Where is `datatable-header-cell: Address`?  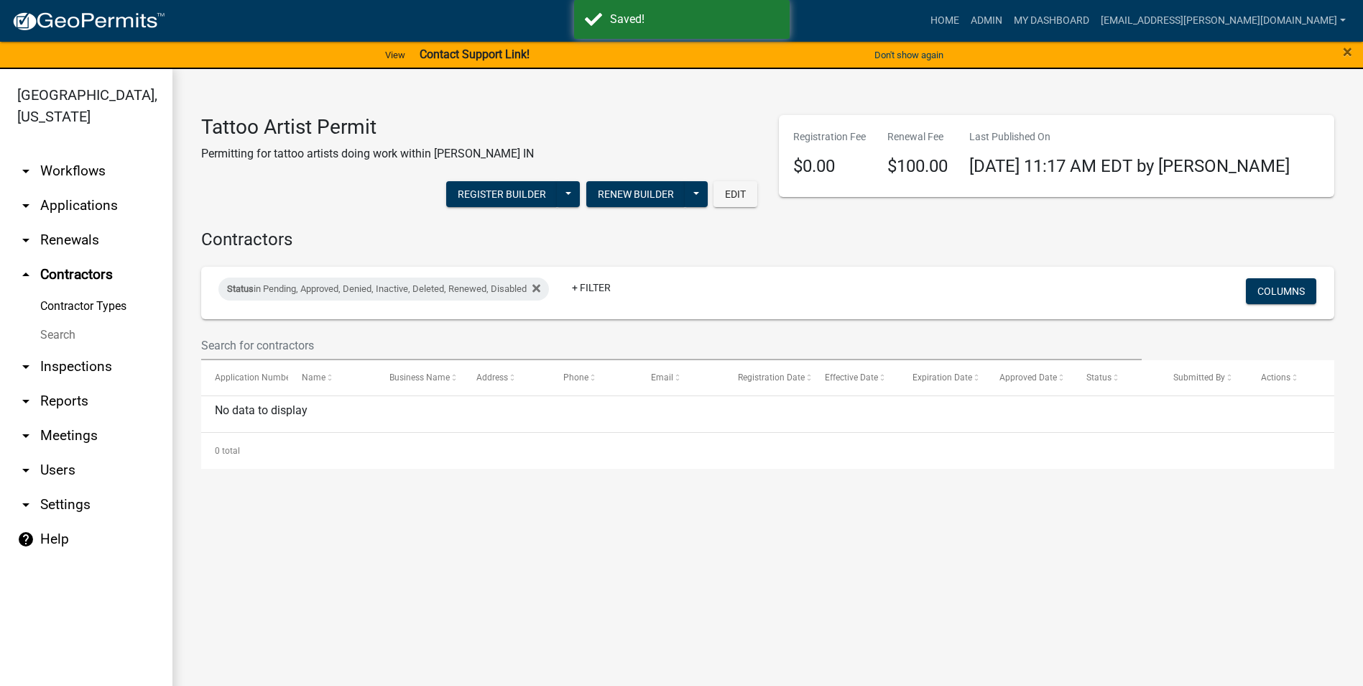 datatable-header-cell: Address is located at coordinates (506, 377).